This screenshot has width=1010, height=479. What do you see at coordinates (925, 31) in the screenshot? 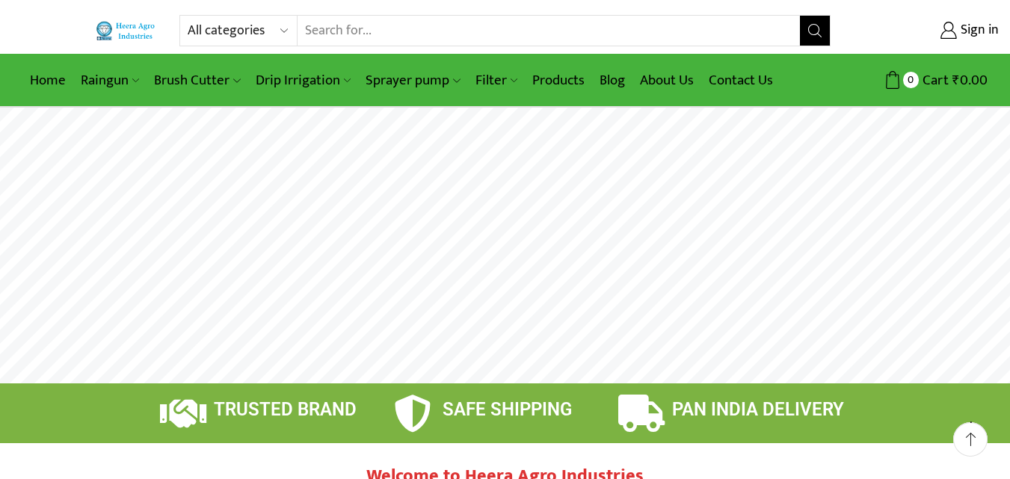
I see `a: Sign in` at bounding box center [925, 31].